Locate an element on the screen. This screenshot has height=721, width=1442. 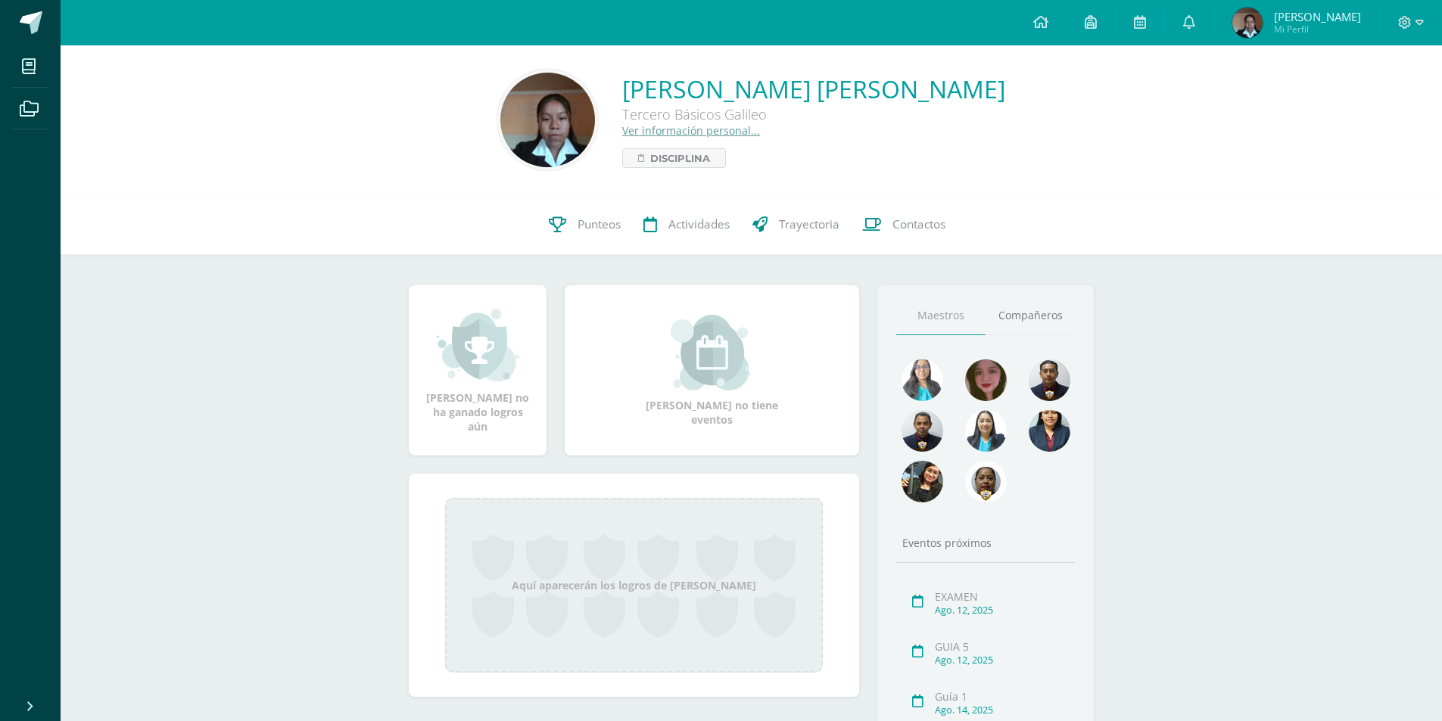
img: ce48fdecffa589a24be67930df168508.png is located at coordinates (922, 380).